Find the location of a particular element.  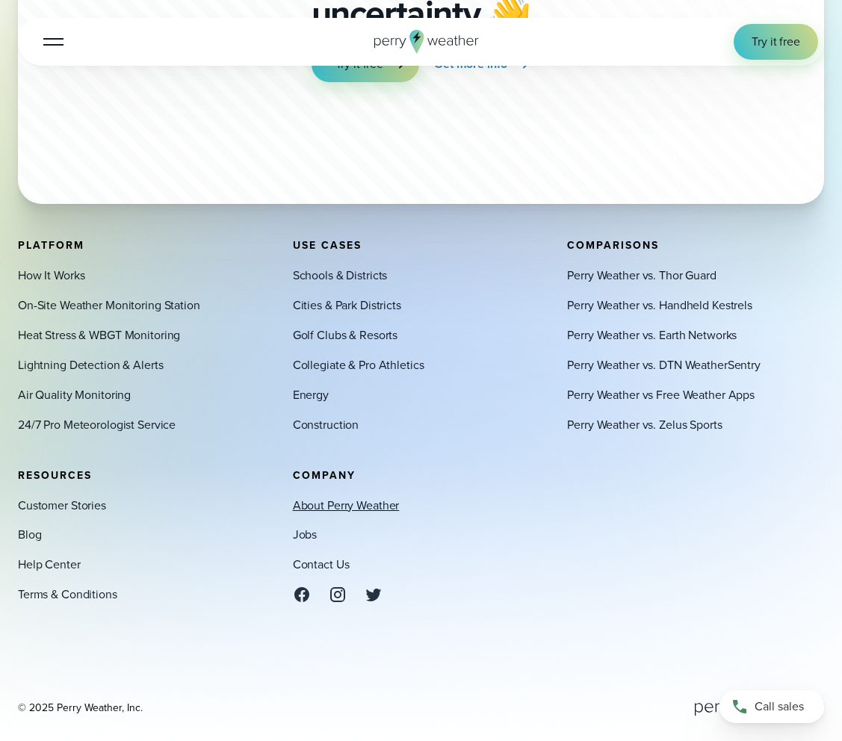

span: Comparisons is located at coordinates (612, 245).